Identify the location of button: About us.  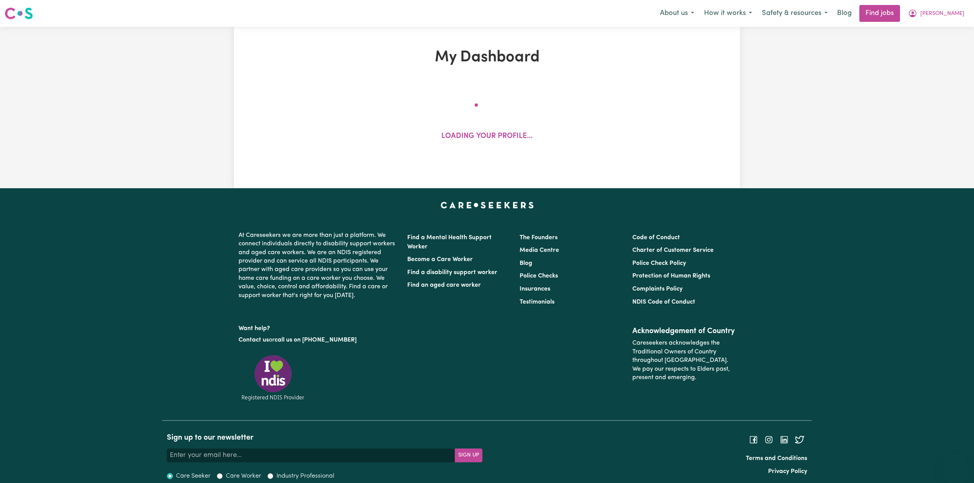
(677, 13).